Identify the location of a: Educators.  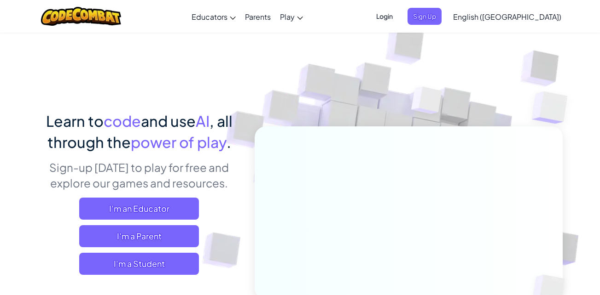
(214, 17).